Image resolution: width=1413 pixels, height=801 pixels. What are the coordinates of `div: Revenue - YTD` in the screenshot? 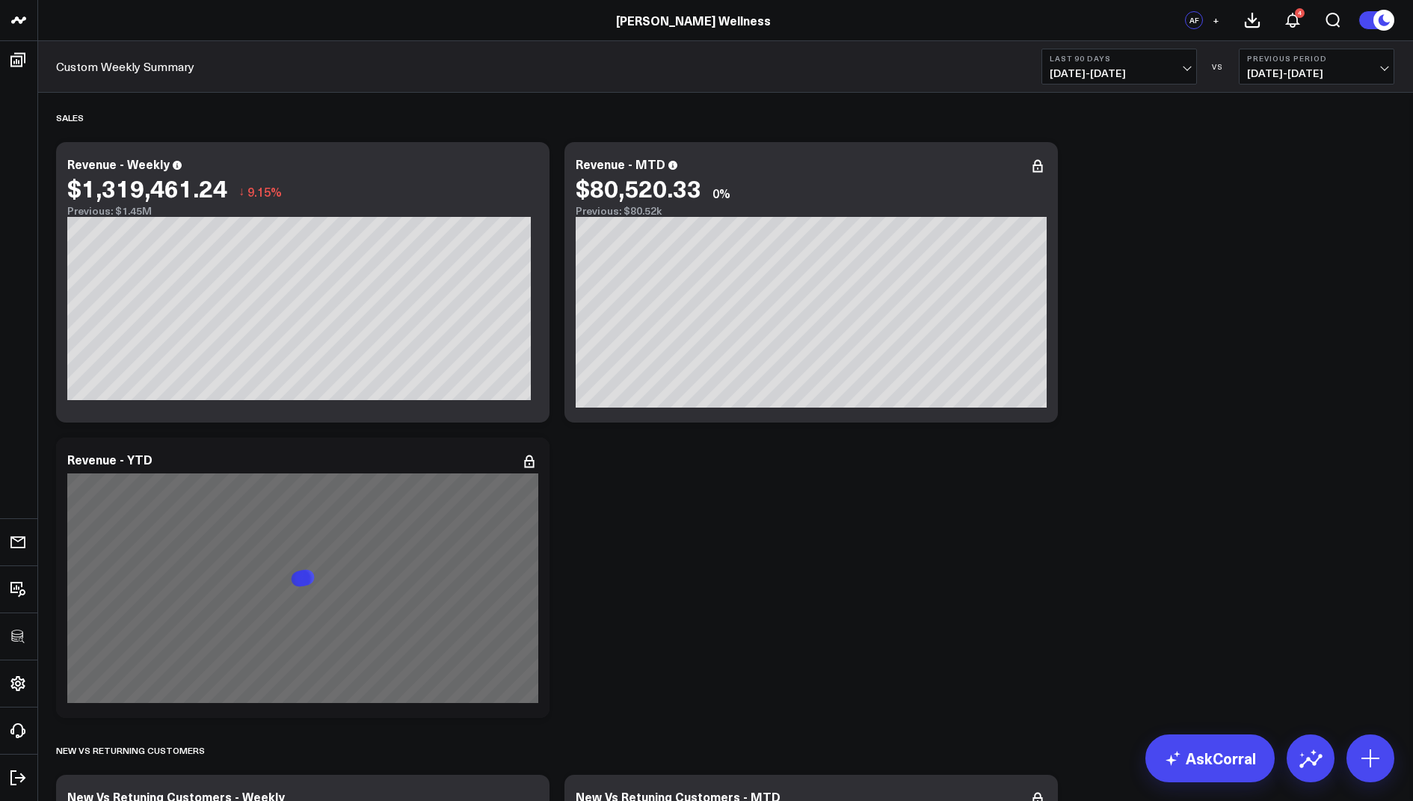 It's located at (110, 459).